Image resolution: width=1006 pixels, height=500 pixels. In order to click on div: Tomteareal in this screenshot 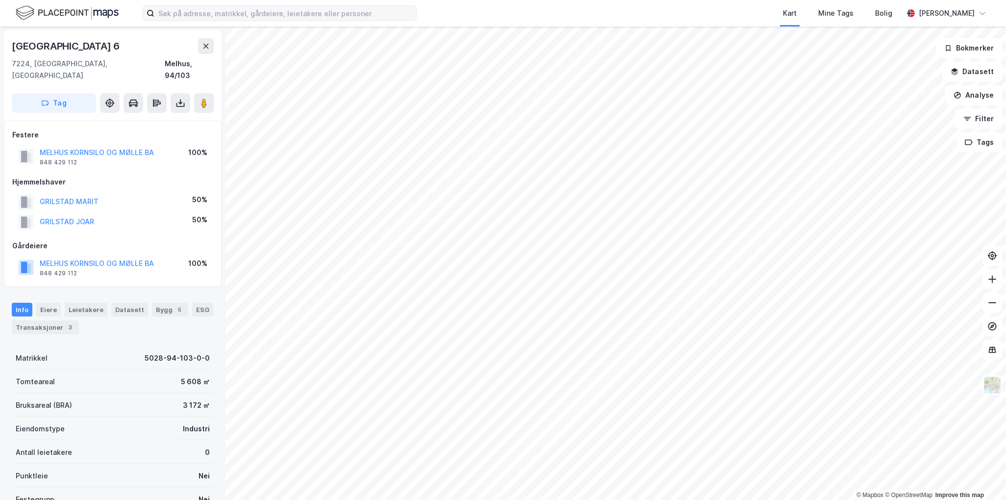, I will do `click(35, 381)`.